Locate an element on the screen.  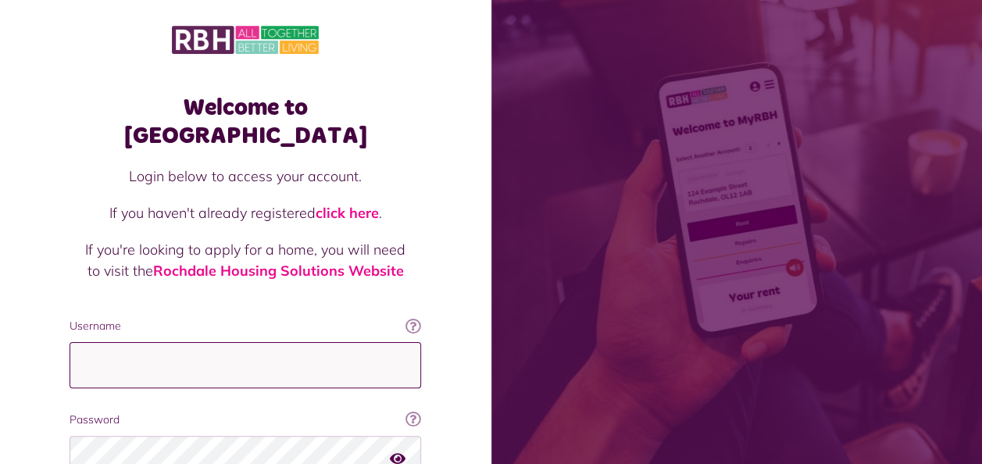
p: If you're looking to apply for a home, you will need to visit the is located at coordinates (245, 260).